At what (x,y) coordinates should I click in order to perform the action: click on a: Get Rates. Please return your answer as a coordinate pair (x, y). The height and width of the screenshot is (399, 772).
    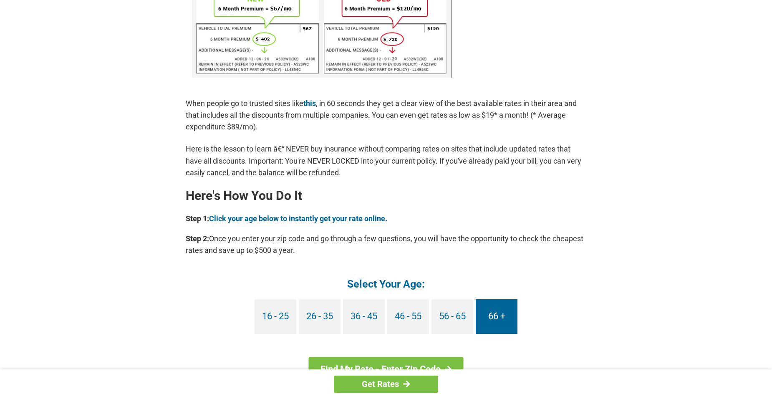
    Looking at the image, I should click on (386, 384).